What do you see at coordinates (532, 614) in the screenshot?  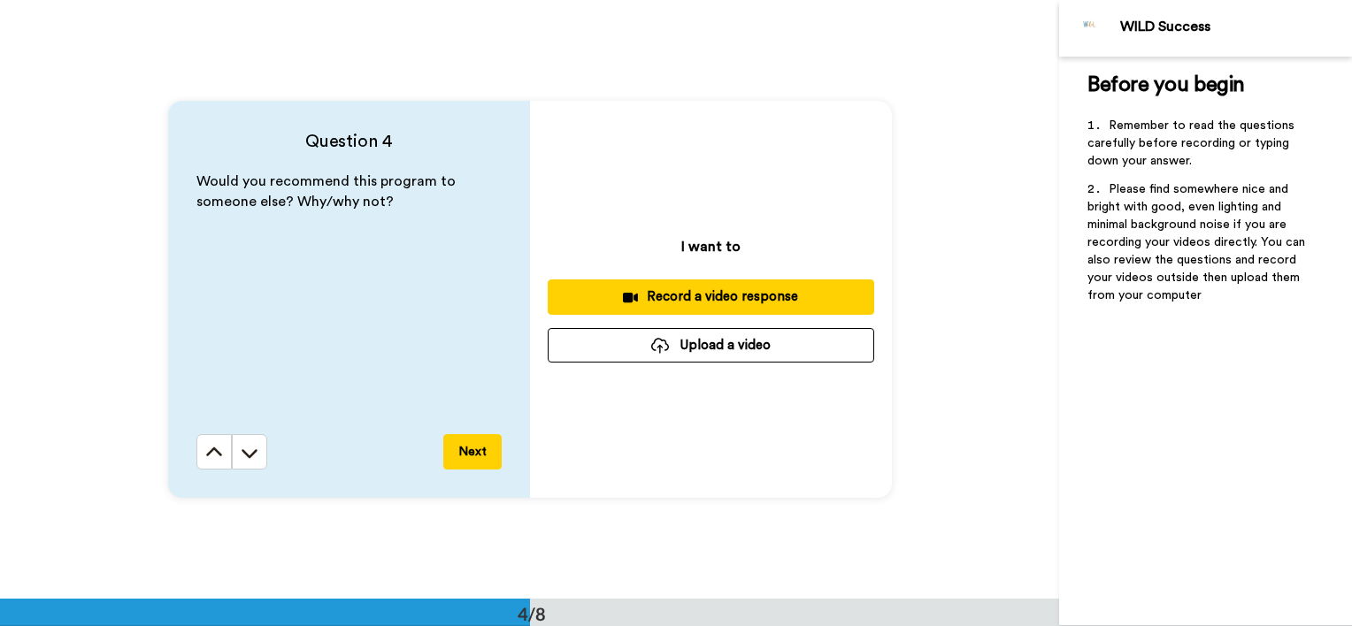 I see `div: 4/8` at bounding box center [532, 614].